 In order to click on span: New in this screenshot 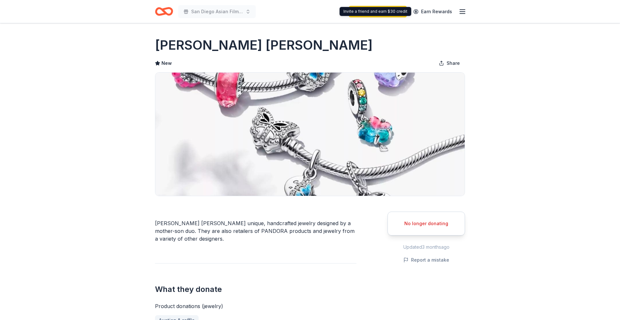, I will do `click(167, 63)`.